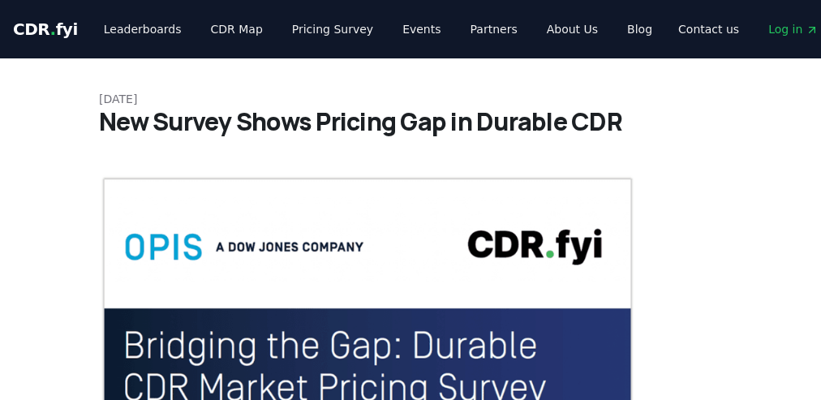 Image resolution: width=821 pixels, height=400 pixels. Describe the element at coordinates (572, 29) in the screenshot. I see `a: About Us` at that location.